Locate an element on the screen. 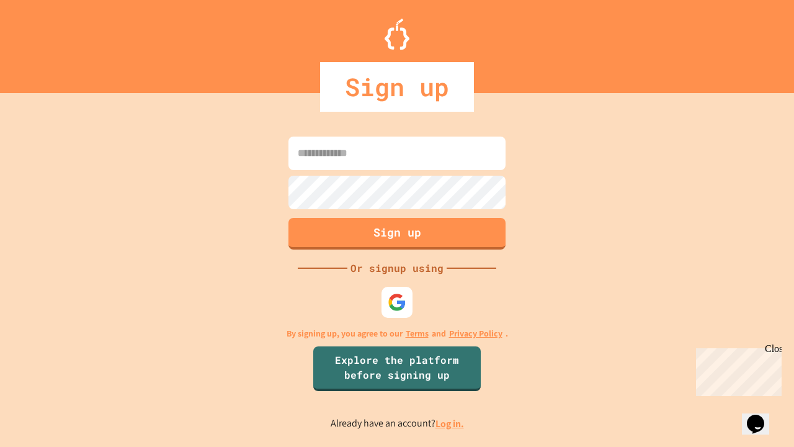 Image resolution: width=794 pixels, height=447 pixels. a: Privacy Policy is located at coordinates (476, 333).